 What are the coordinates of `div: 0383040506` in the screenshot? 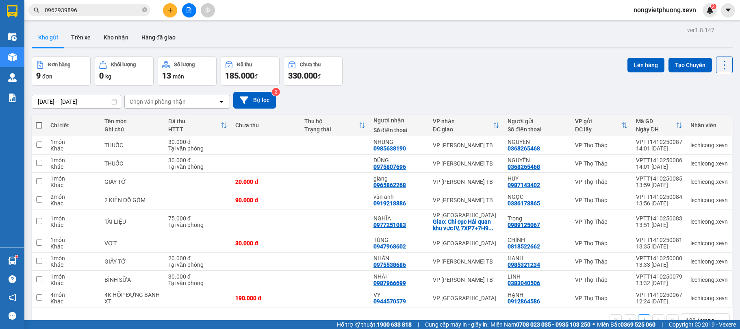 It's located at (524, 283).